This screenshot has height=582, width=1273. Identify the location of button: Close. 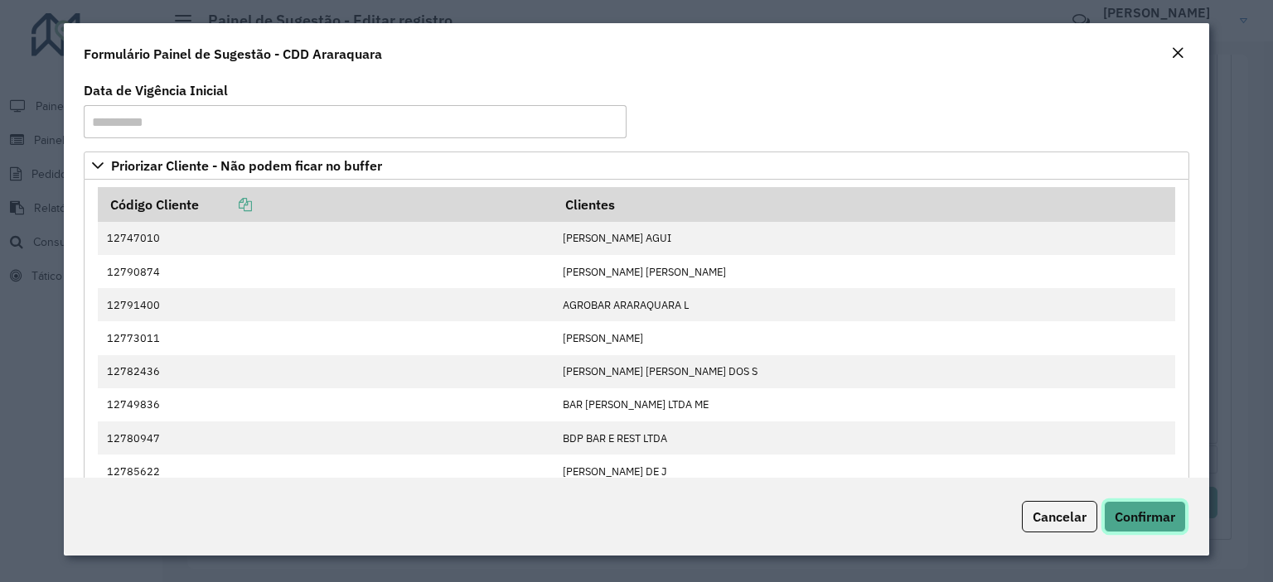
(1177, 54).